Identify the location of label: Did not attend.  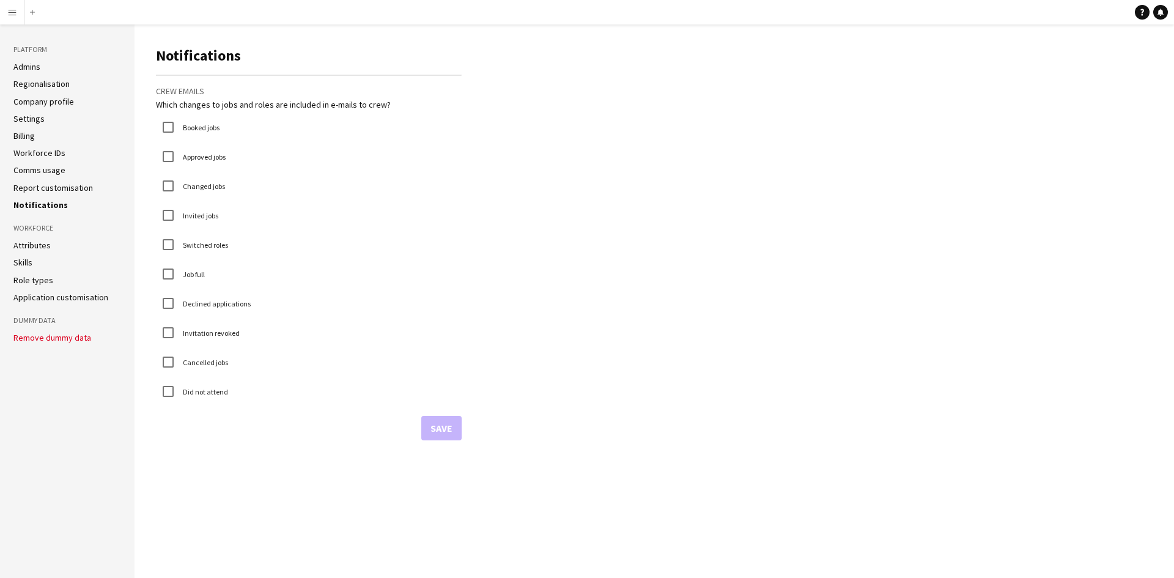
(204, 391).